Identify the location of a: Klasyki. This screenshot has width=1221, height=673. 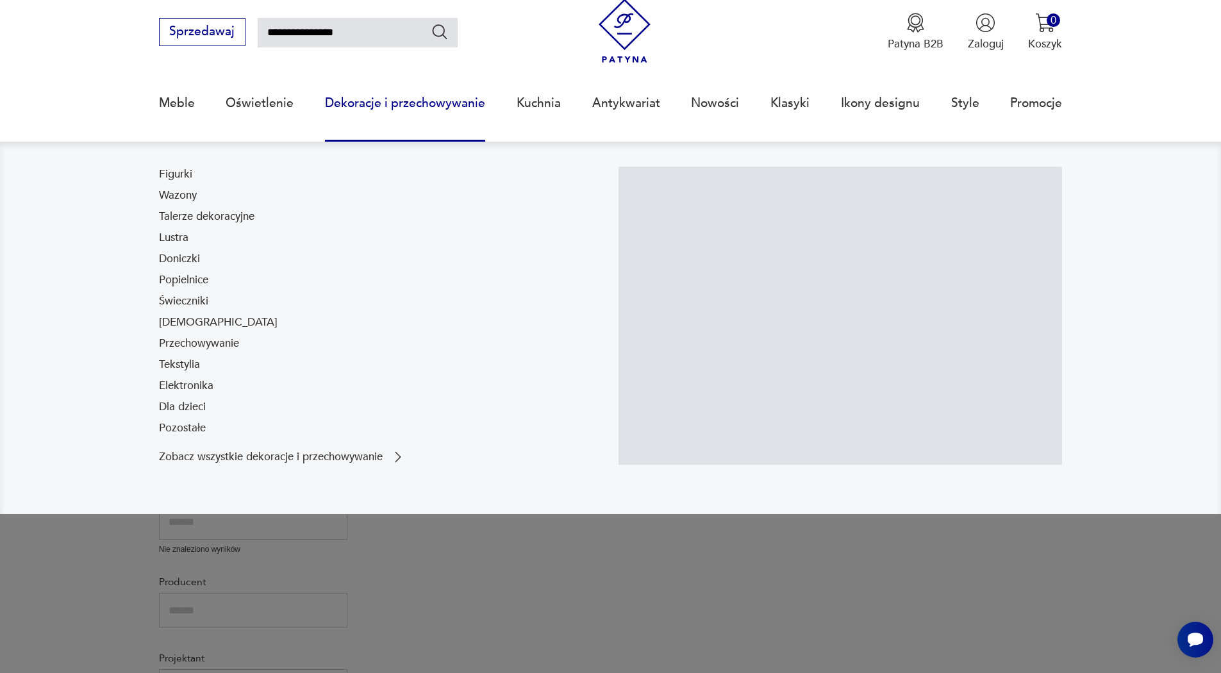
(790, 103).